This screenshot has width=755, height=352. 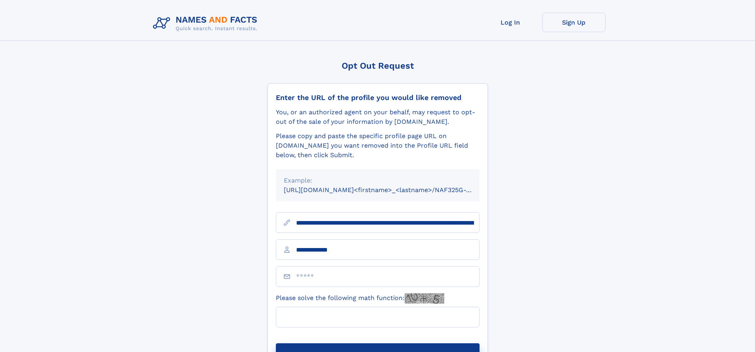 What do you see at coordinates (574, 22) in the screenshot?
I see `a: Sign Up` at bounding box center [574, 22].